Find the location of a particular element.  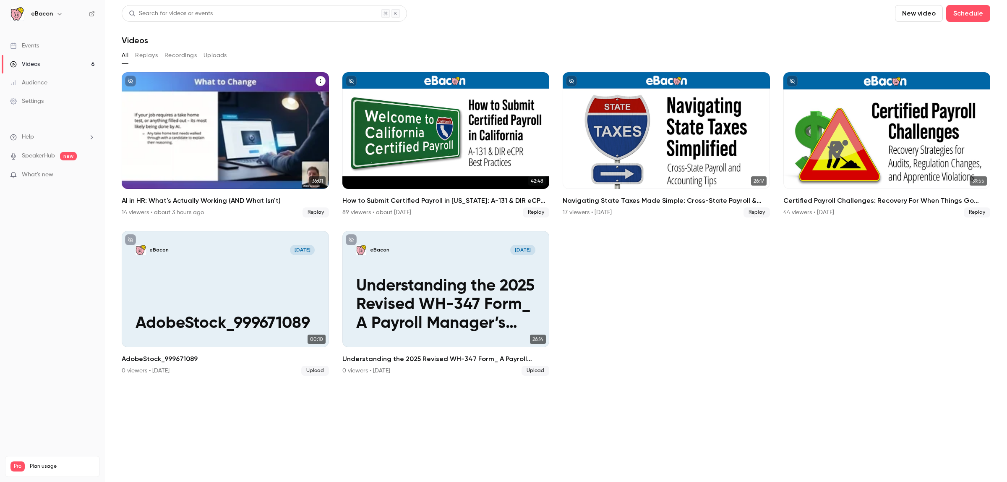

h6: eBacon is located at coordinates (42, 14).